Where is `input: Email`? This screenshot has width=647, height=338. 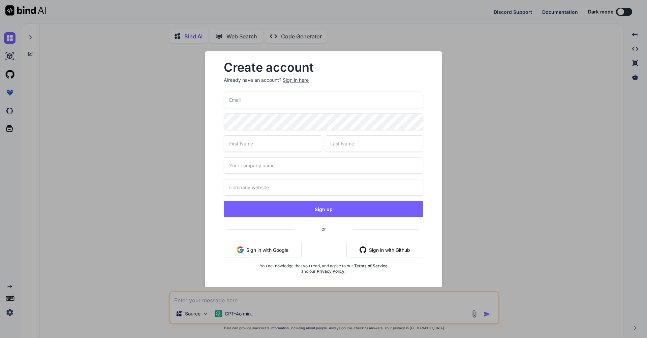 input: Email is located at coordinates (323, 100).